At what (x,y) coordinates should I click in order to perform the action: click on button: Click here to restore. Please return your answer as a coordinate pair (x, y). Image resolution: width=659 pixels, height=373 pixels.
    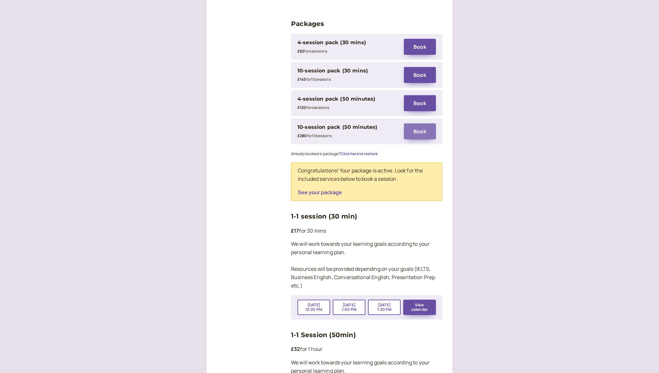
    Looking at the image, I should click on (359, 154).